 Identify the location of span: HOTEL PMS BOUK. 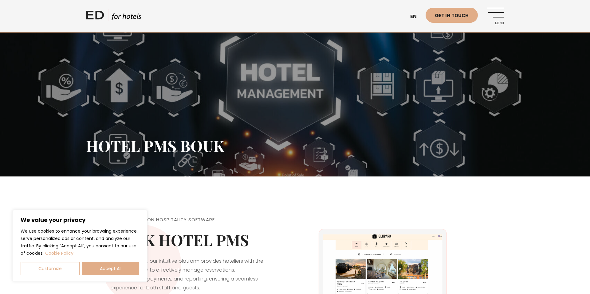
(155, 146).